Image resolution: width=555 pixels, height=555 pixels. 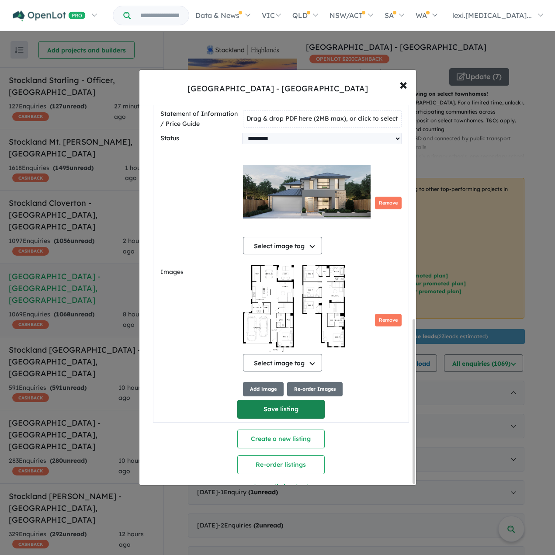 I want to click on button: Add image, so click(x=263, y=389).